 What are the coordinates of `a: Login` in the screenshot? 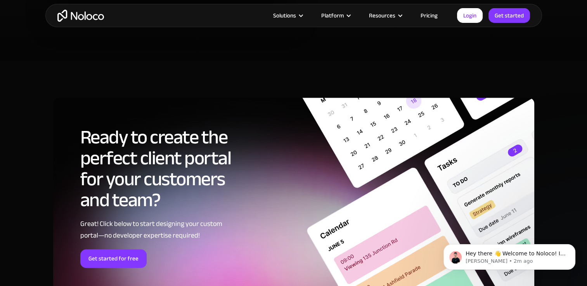 It's located at (470, 16).